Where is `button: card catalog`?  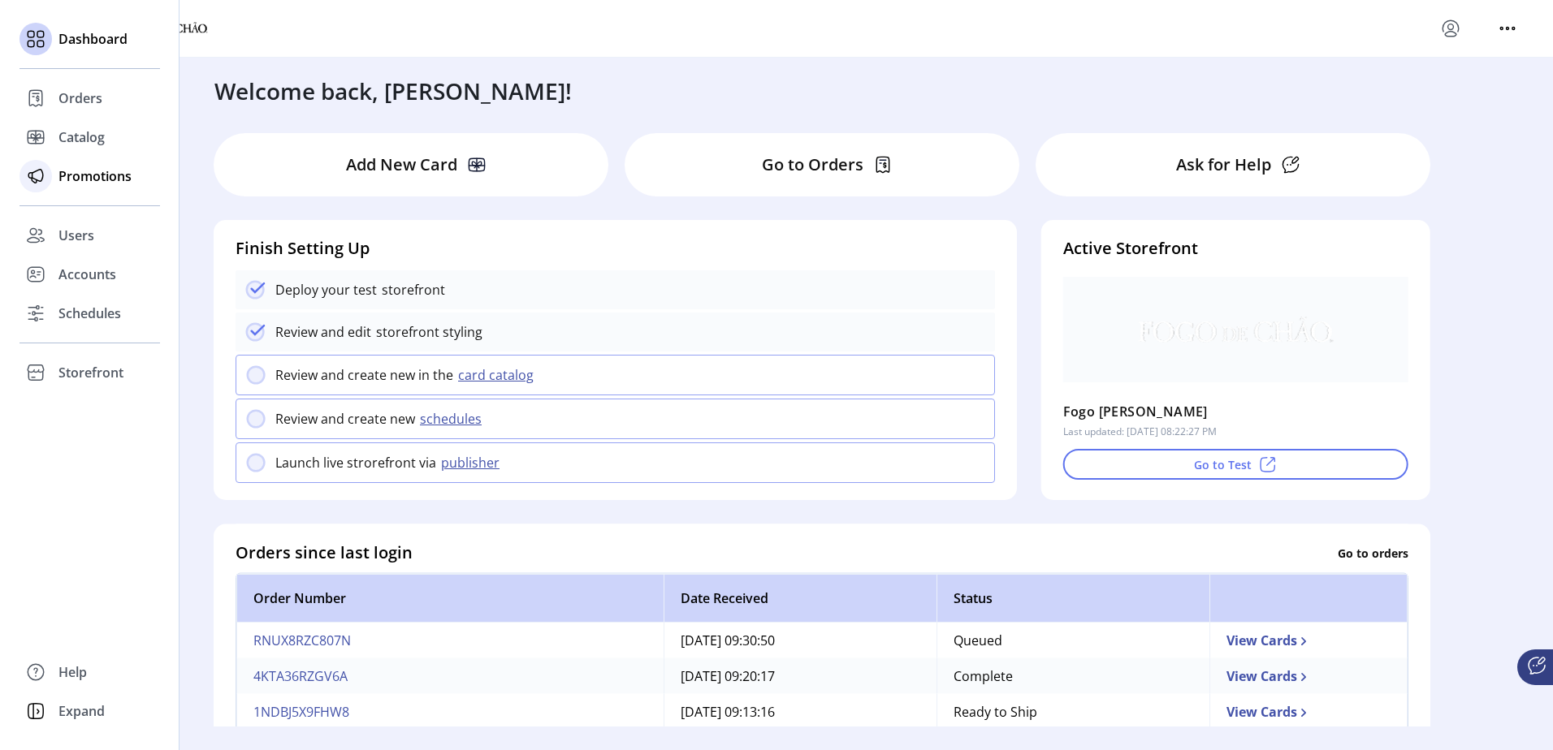 button: card catalog is located at coordinates (498, 375).